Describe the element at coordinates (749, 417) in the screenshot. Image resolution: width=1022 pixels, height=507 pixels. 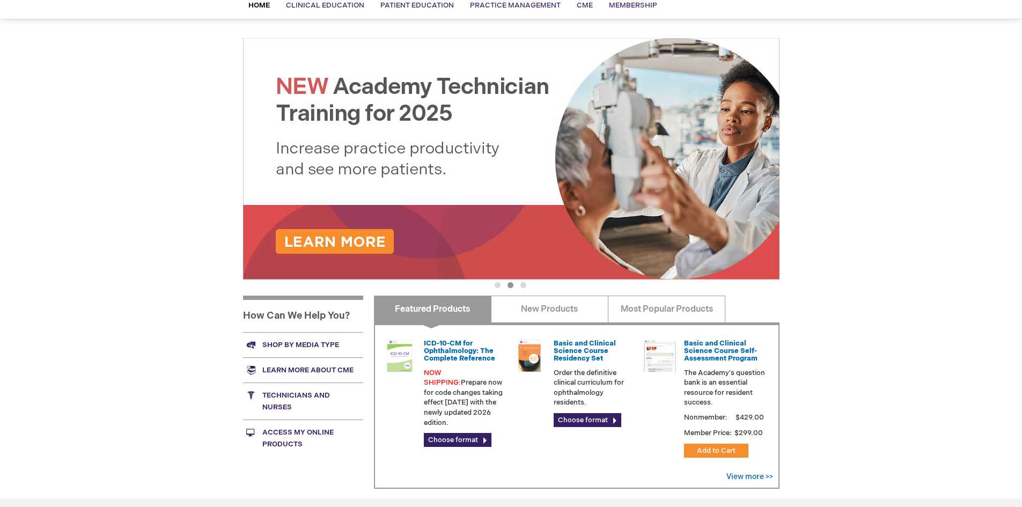
I see `span: $429.00` at that location.